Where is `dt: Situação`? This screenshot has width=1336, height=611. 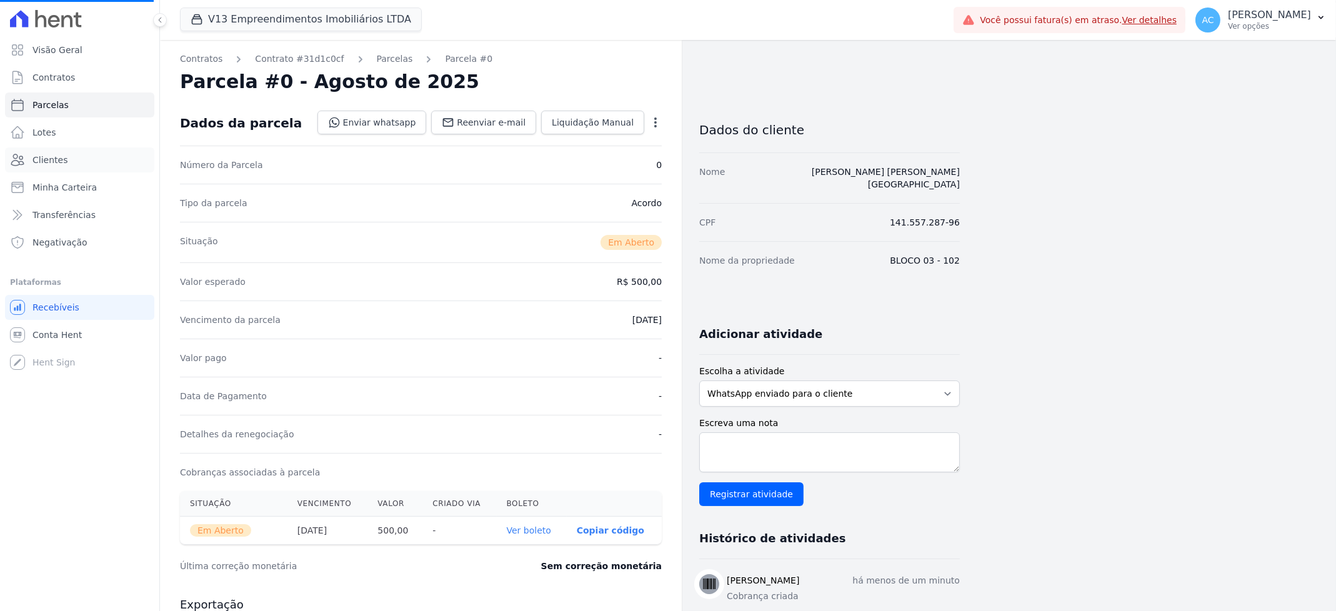 dt: Situação is located at coordinates (199, 243).